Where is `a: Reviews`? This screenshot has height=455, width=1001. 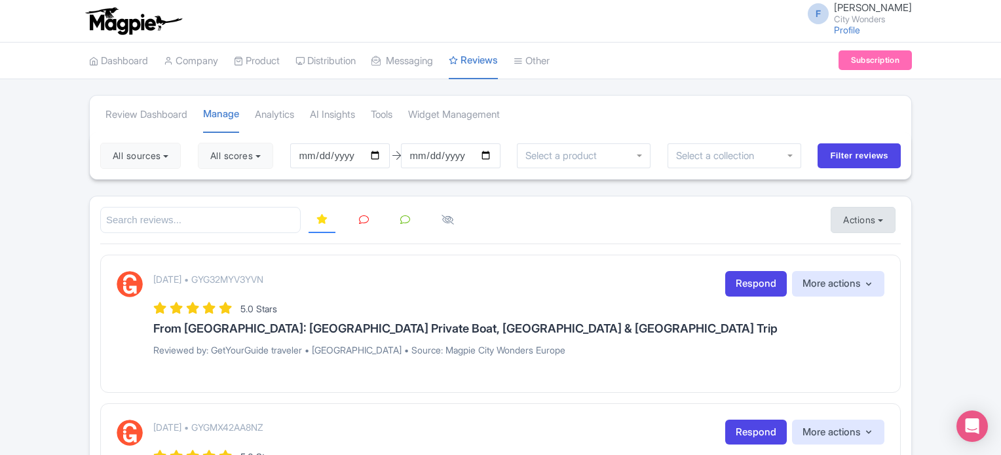
a: Reviews is located at coordinates (473, 61).